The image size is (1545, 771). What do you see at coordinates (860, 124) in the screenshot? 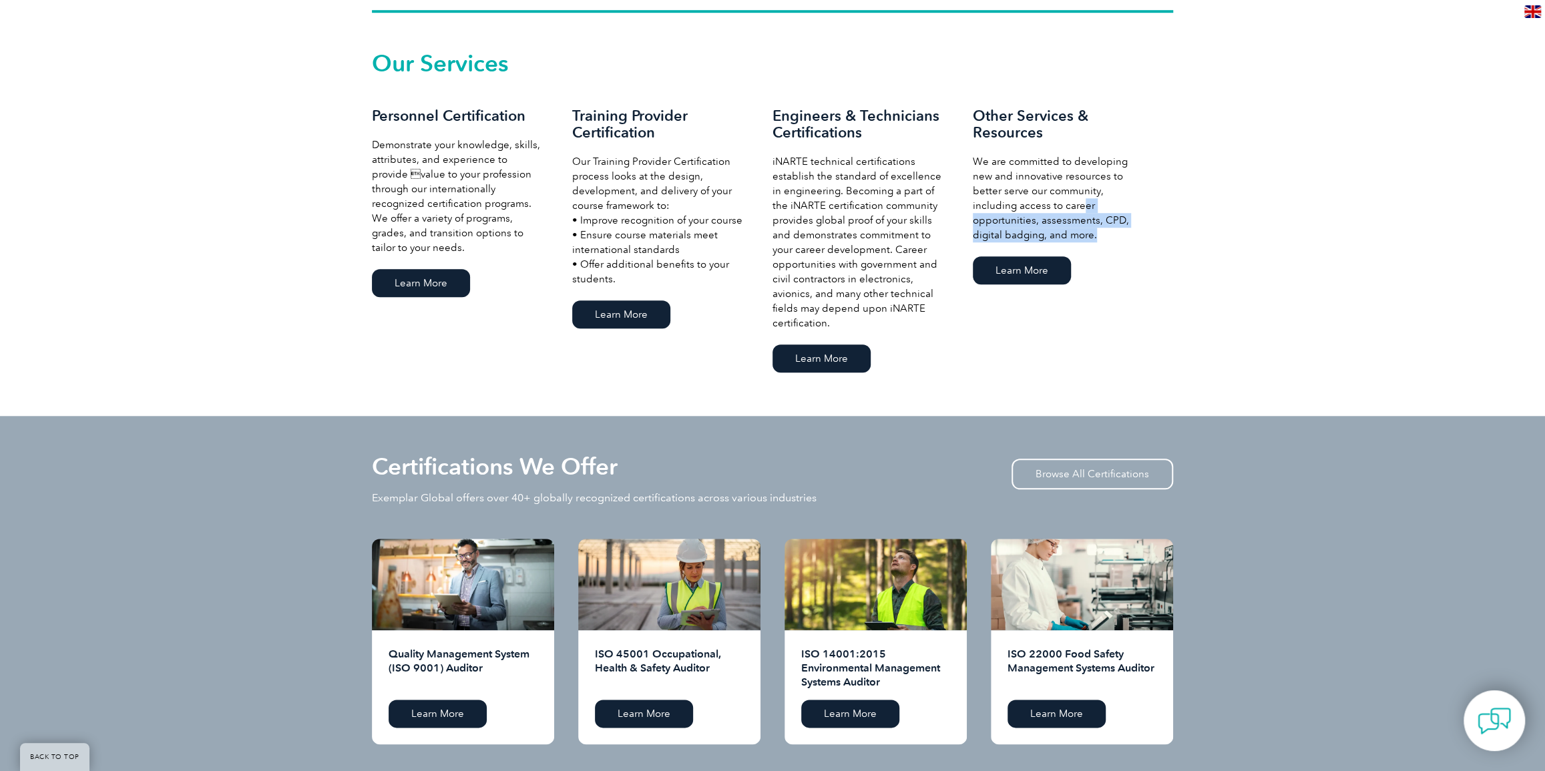
I see `h3: Engineers & Technicians Certifications` at bounding box center [860, 124].